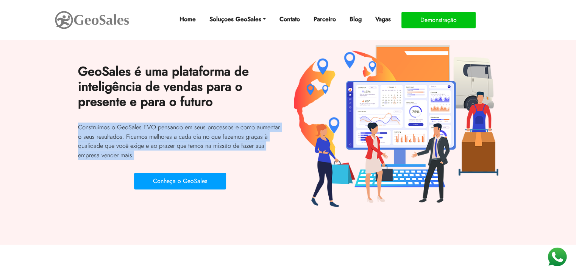 This screenshot has height=276, width=576. I want to click on img: Plataforma GeoSales, so click(396, 126).